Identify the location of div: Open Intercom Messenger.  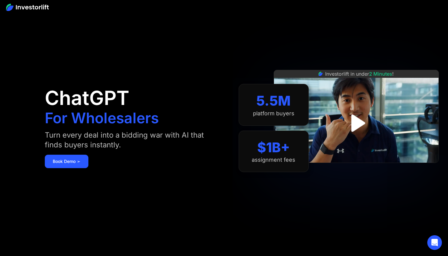
(435, 243).